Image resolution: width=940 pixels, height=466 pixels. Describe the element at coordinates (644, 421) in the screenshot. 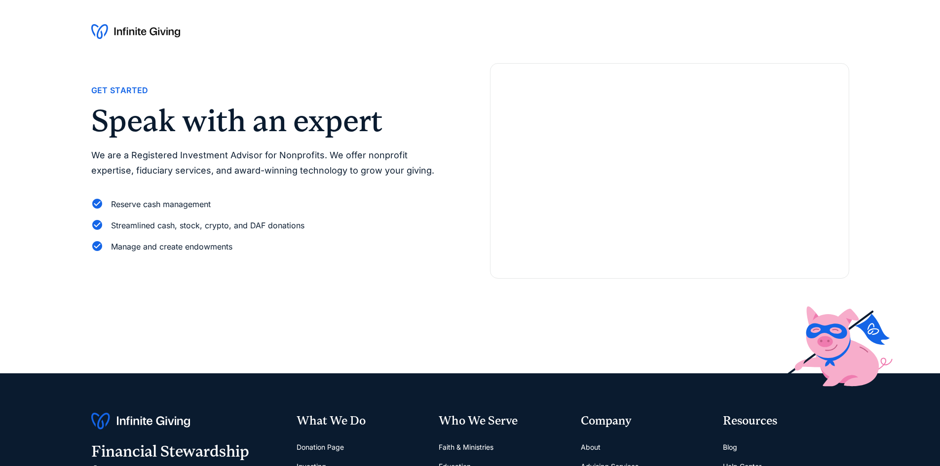

I see `div: Company` at that location.